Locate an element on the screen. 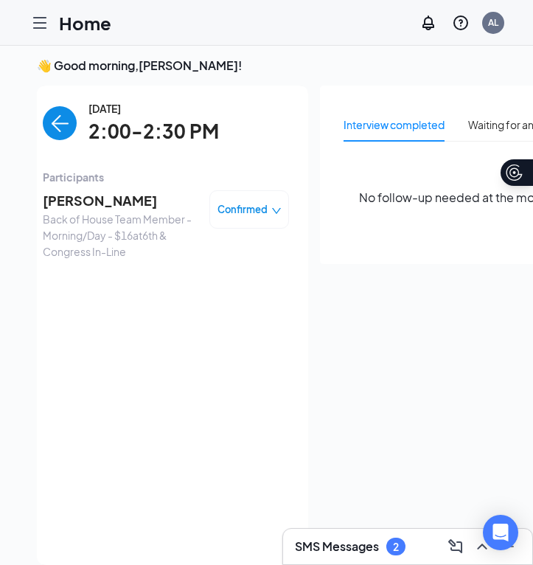 The width and height of the screenshot is (533, 565). span: Participants is located at coordinates (166, 177).